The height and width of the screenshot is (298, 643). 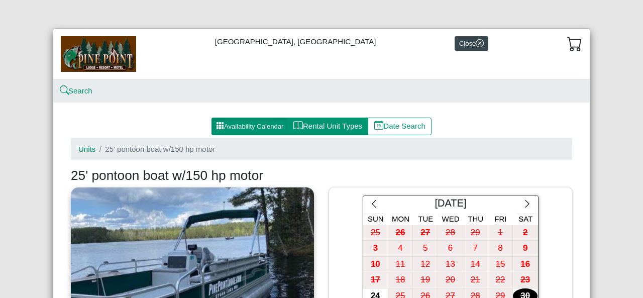 I want to click on button: 29, so click(x=476, y=233).